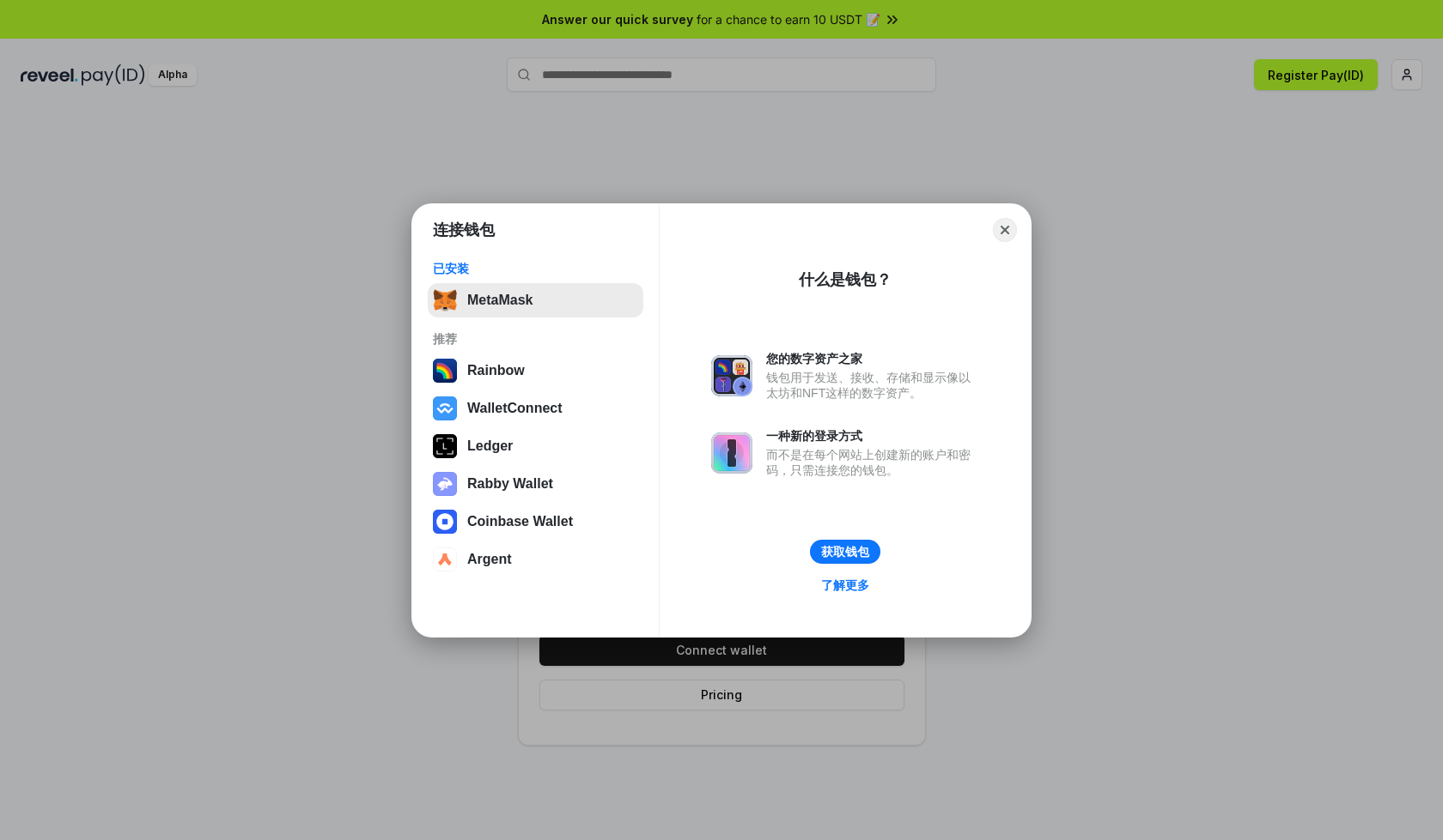  What do you see at coordinates (510, 484) in the screenshot?
I see `div: Rabby Wallet` at bounding box center [510, 484].